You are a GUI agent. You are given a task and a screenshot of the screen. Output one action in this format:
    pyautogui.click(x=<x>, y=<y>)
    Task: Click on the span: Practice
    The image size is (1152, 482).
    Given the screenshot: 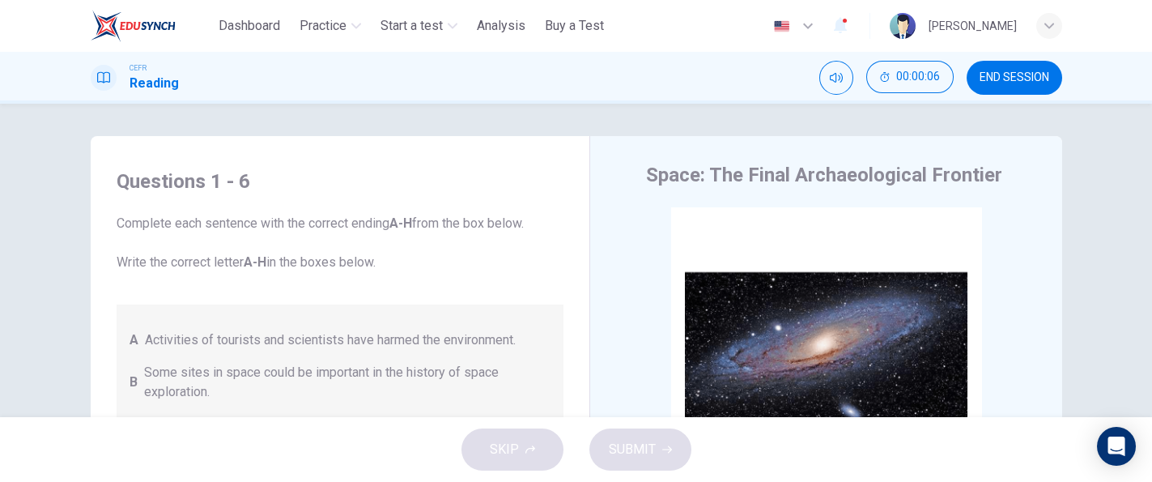 What is the action you would take?
    pyautogui.click(x=323, y=26)
    